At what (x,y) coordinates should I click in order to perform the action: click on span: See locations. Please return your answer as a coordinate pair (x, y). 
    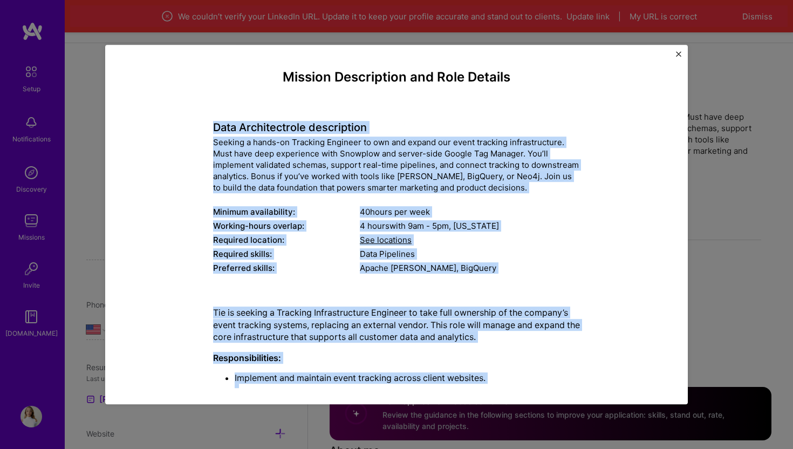
    Looking at the image, I should click on (386, 240).